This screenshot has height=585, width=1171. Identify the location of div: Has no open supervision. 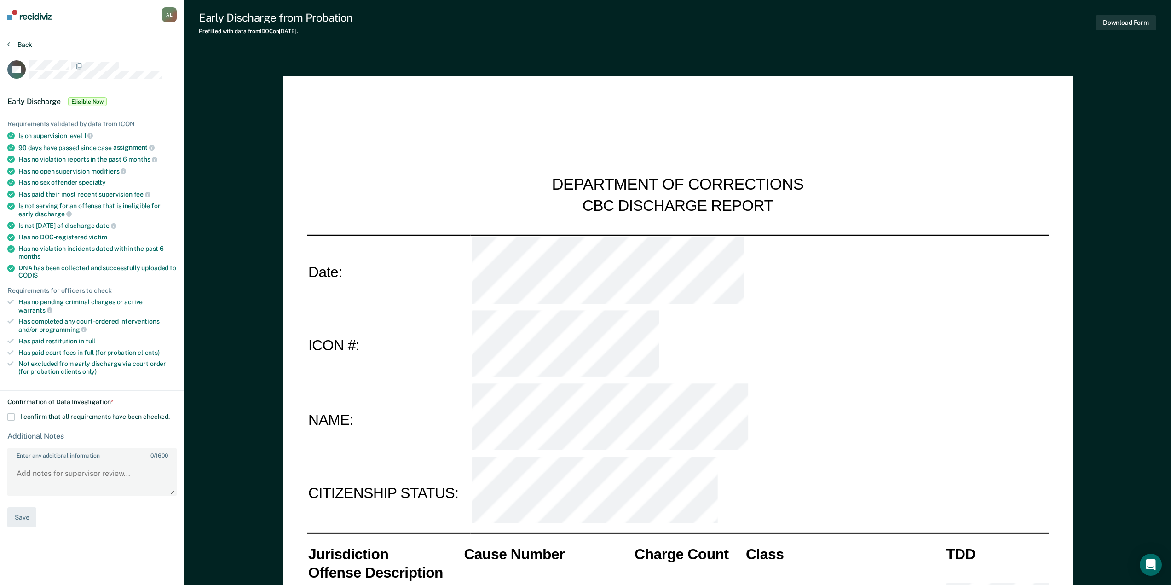
(98, 171).